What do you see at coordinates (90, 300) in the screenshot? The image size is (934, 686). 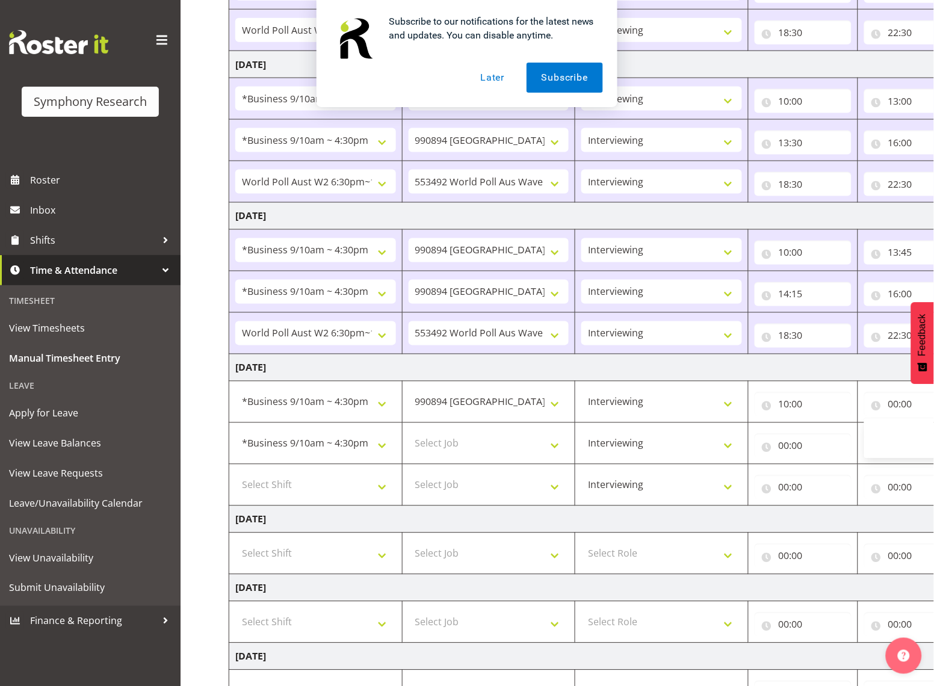 I see `div: Timesheet` at bounding box center [90, 300].